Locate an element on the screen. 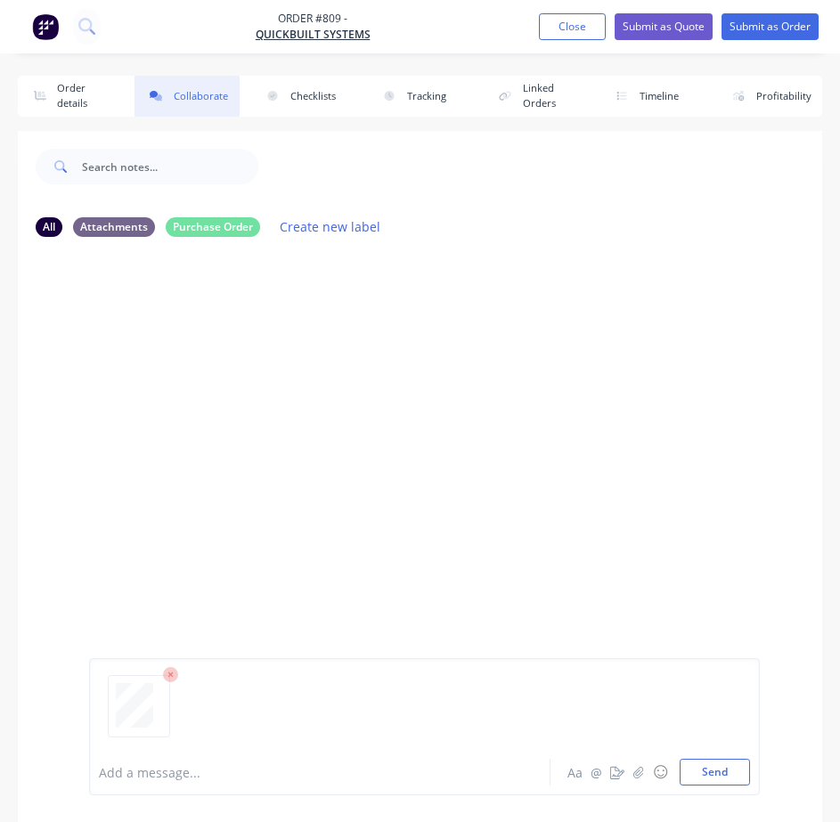 Image resolution: width=840 pixels, height=822 pixels. button: Tracking is located at coordinates (420, 96).